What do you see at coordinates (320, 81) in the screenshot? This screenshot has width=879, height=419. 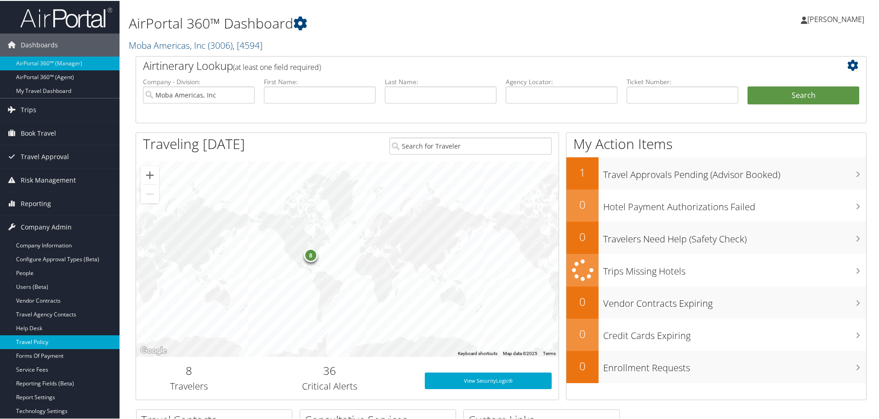 I see `label: First Name:` at bounding box center [320, 81].